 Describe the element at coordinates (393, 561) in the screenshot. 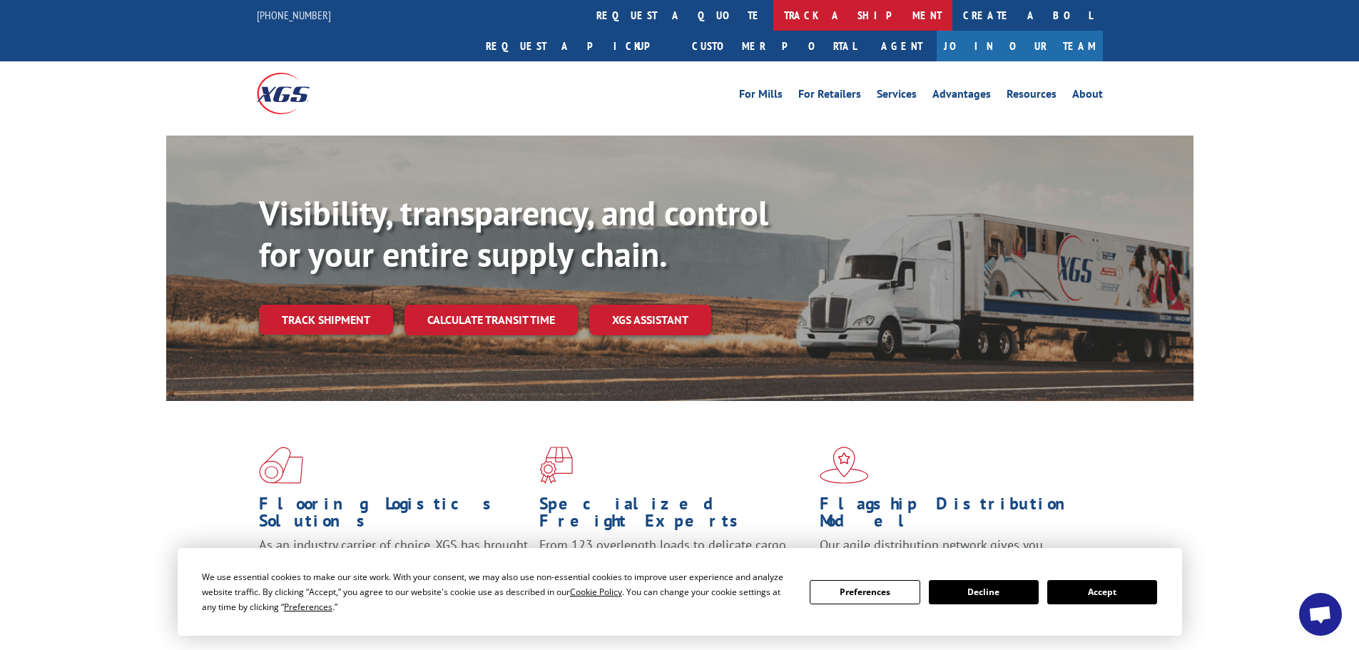

I see `span: As an industry carrier of choice, XGS has brought innovation and dedication to flooring logistics...` at that location.